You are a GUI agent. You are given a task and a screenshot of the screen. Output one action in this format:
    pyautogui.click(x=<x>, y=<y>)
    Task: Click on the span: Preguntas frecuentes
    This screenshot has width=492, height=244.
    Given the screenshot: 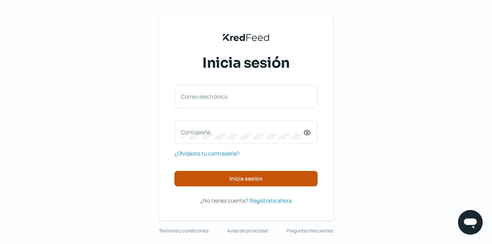 What is the action you would take?
    pyautogui.click(x=310, y=231)
    